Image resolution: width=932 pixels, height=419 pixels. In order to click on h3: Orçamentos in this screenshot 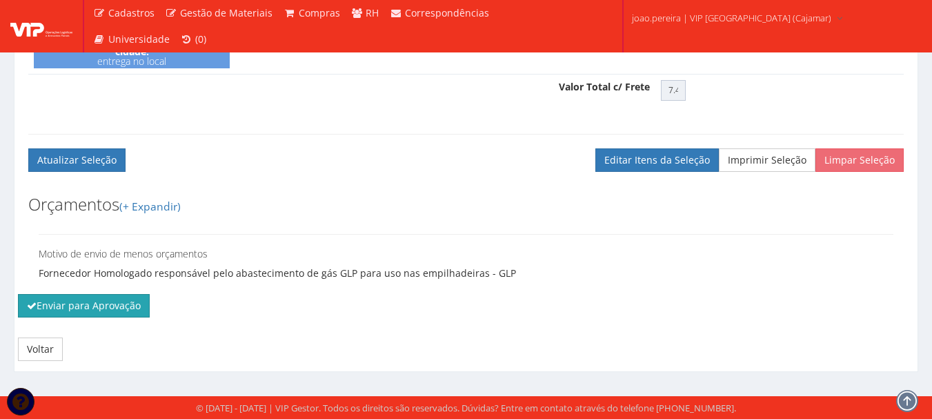, I will do `click(465, 204)`.